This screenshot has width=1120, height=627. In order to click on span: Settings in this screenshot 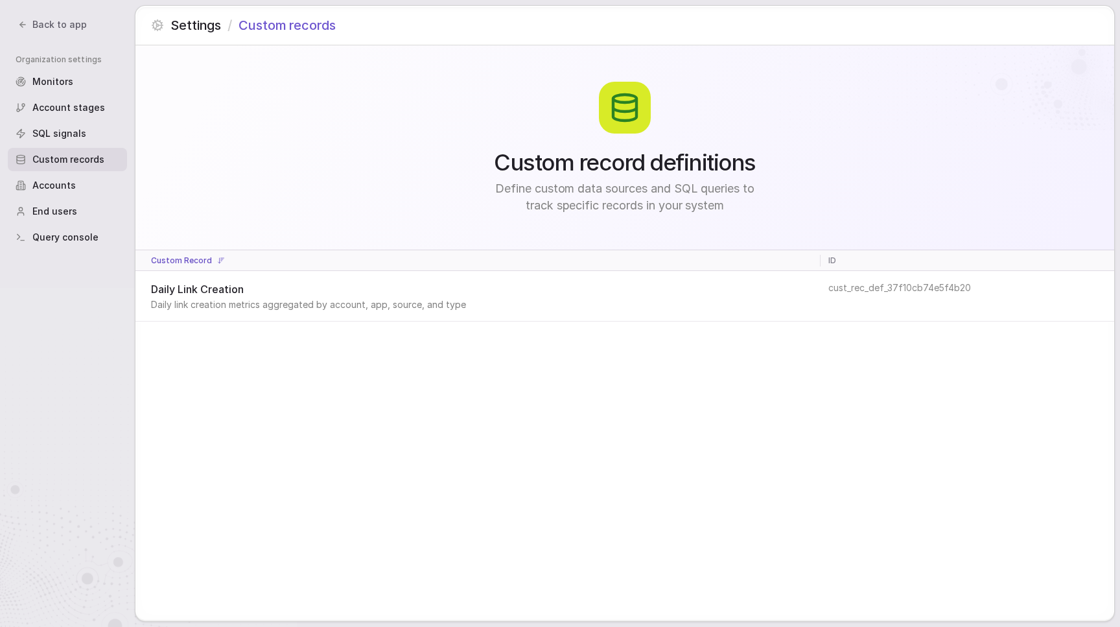, I will do `click(196, 25)`.